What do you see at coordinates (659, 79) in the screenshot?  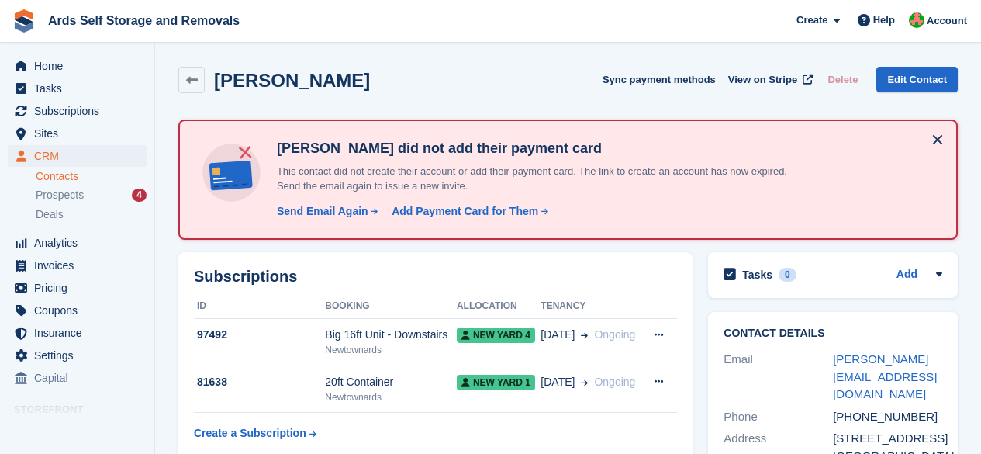 I see `button: Sync payment methods` at bounding box center [659, 79].